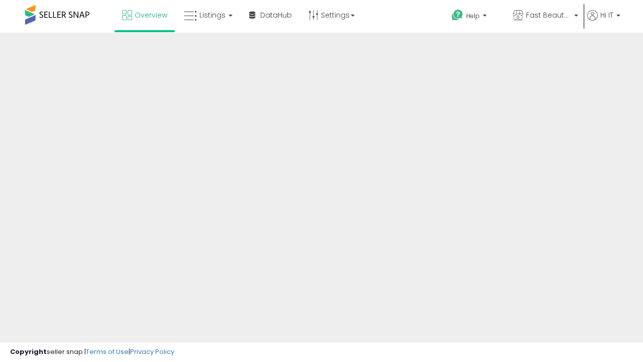 Image resolution: width=643 pixels, height=362 pixels. What do you see at coordinates (151, 15) in the screenshot?
I see `span: Overview` at bounding box center [151, 15].